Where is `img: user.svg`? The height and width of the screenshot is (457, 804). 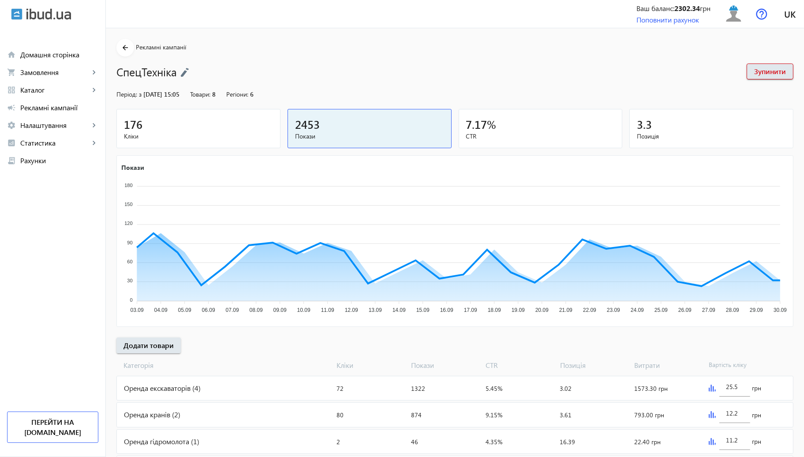
img: user.svg is located at coordinates (733, 14).